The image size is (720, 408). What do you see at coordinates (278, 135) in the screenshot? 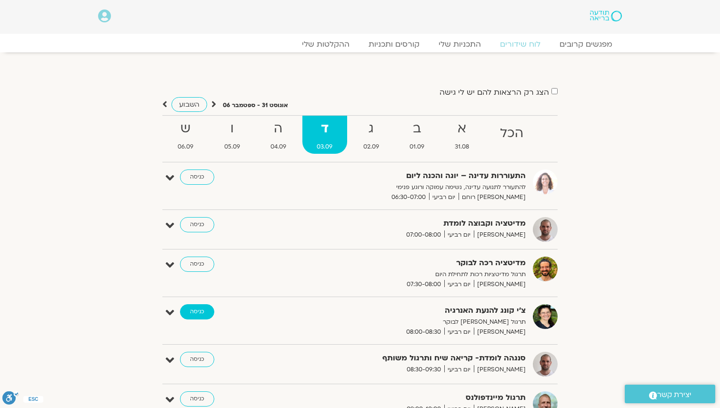
I see `a: ה04.09` at bounding box center [278, 135].